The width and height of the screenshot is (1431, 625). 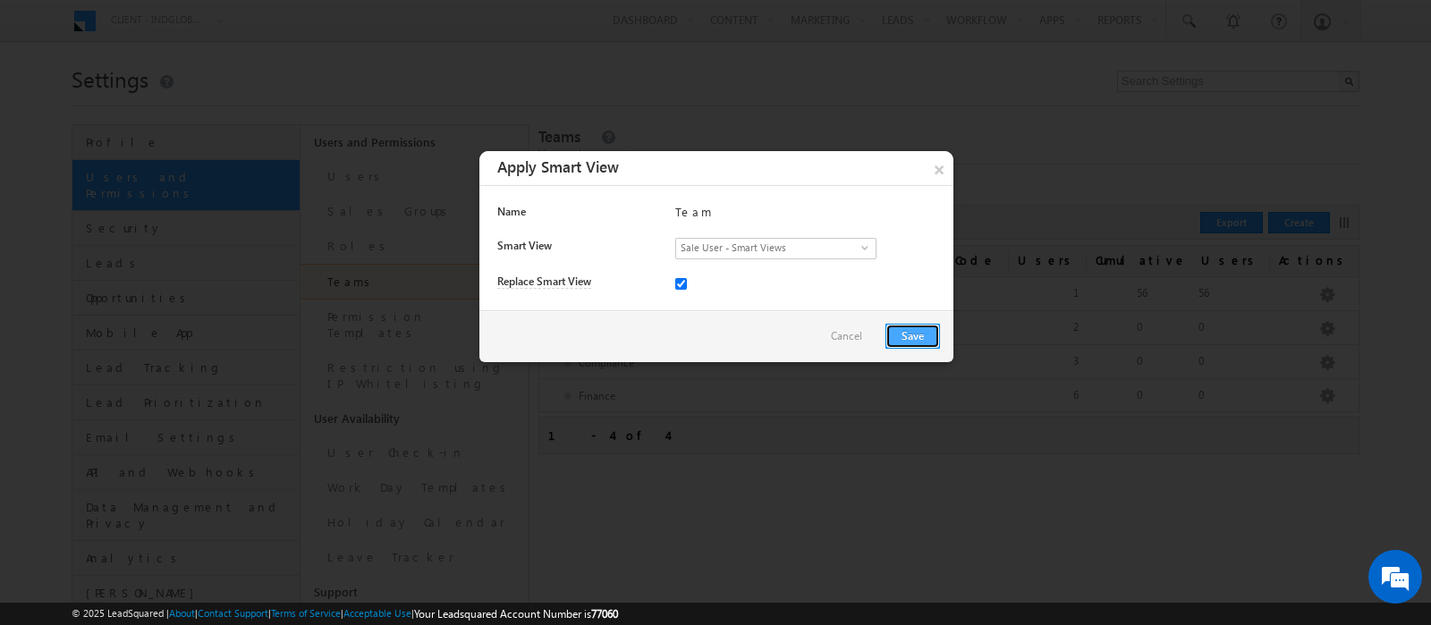 What do you see at coordinates (344, 614) in the screenshot?
I see `span: © 2025 LeadSquared | | | | |` at bounding box center [344, 614].